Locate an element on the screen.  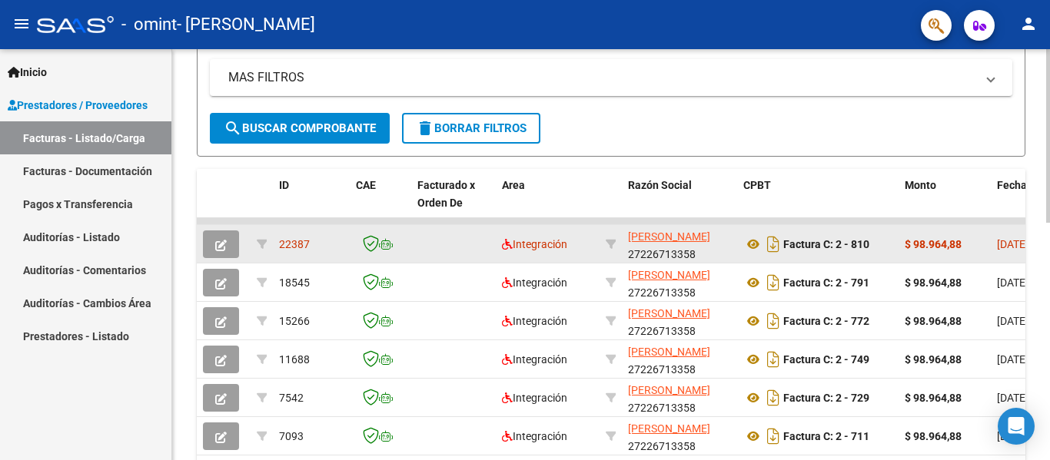
strong: Factura C: 2 - 749 is located at coordinates (826, 360).